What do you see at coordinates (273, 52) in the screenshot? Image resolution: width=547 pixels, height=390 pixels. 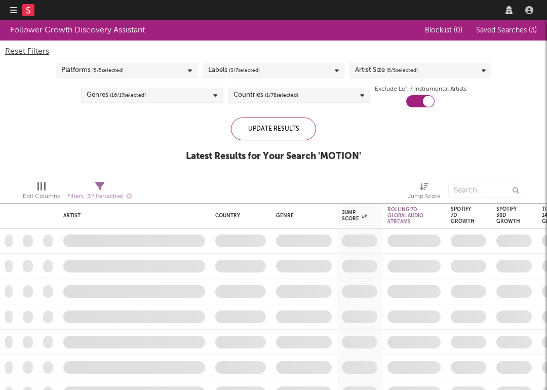 I see `div: Reset Filters` at bounding box center [273, 52].